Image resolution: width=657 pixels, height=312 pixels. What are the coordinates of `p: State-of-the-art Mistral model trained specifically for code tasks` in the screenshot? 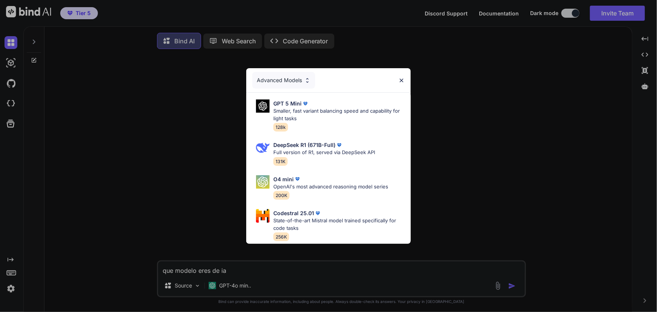 It's located at (339, 224).